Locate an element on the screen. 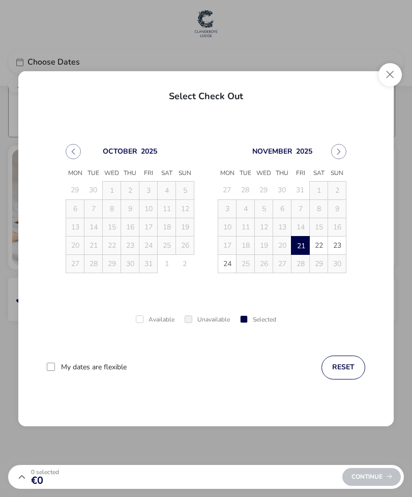 This screenshot has height=497, width=412. div: Choose Date is located at coordinates (206, 208).